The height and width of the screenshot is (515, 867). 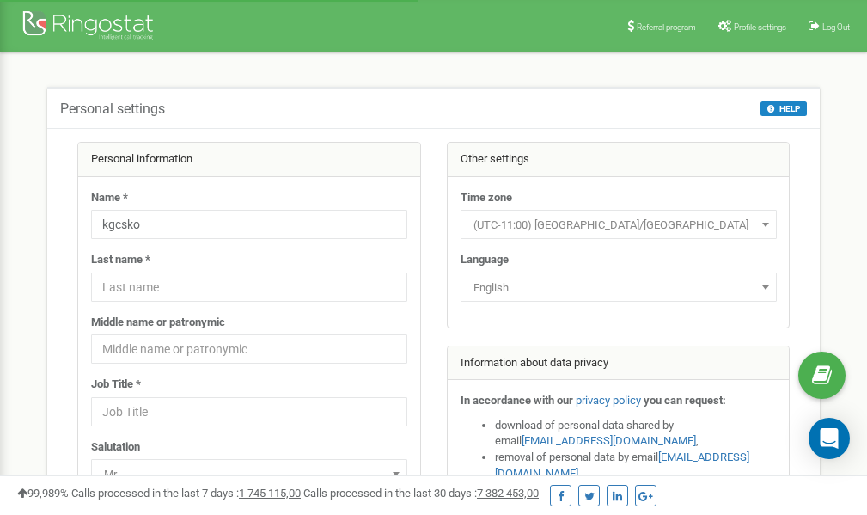 I want to click on u: 1 745 115,00, so click(x=270, y=493).